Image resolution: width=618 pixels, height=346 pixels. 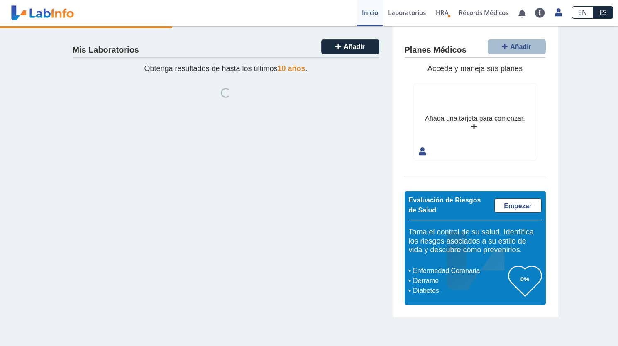 I want to click on h4: Mis Laboratorios, so click(x=106, y=50).